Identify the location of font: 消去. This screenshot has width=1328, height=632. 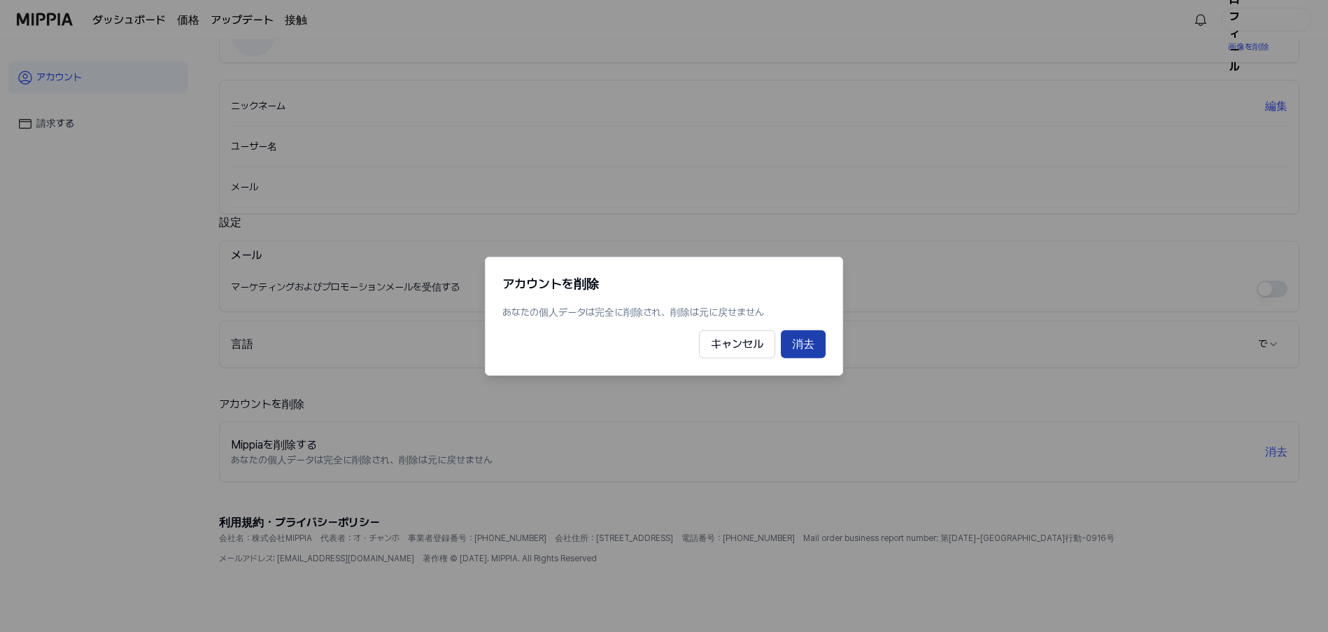
(803, 344).